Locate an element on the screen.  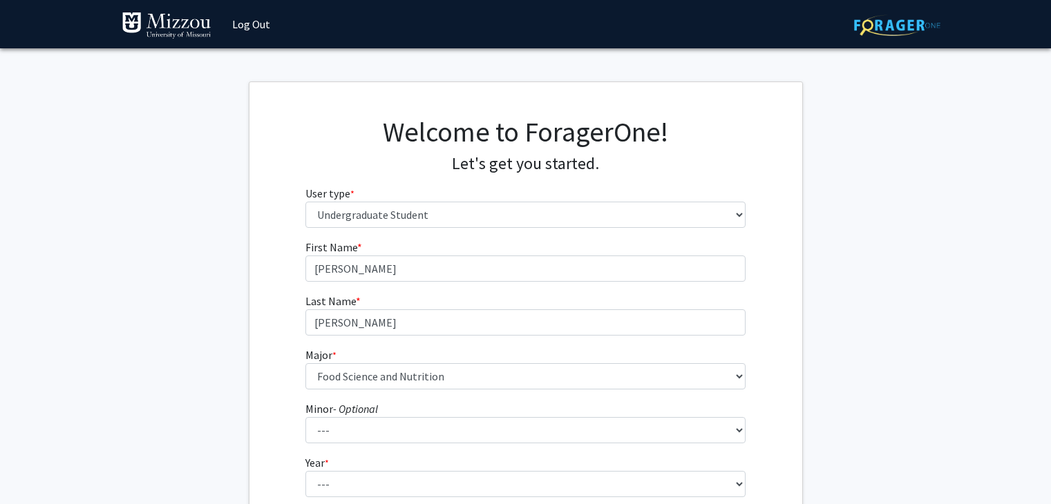
span: Last Name is located at coordinates (330, 301).